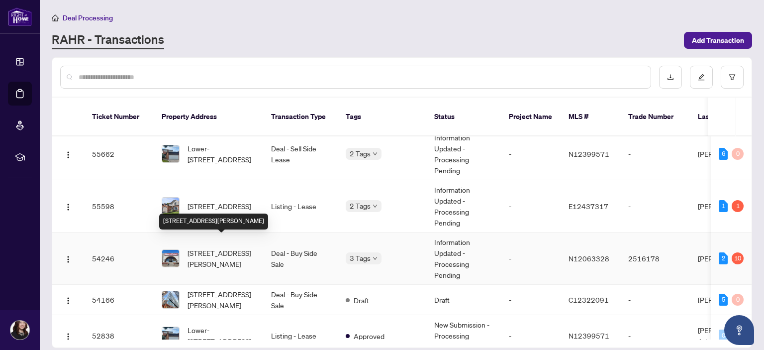 This screenshot has width=764, height=350. What do you see at coordinates (464, 117) in the screenshot?
I see `th: Status` at bounding box center [464, 117].